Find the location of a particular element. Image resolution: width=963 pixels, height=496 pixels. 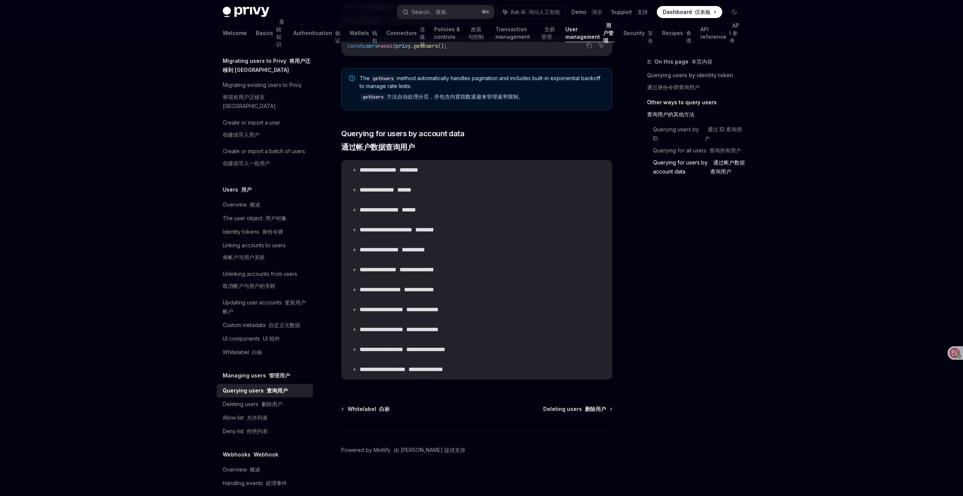

font: 通过 ID 查询用户 is located at coordinates (723, 133).